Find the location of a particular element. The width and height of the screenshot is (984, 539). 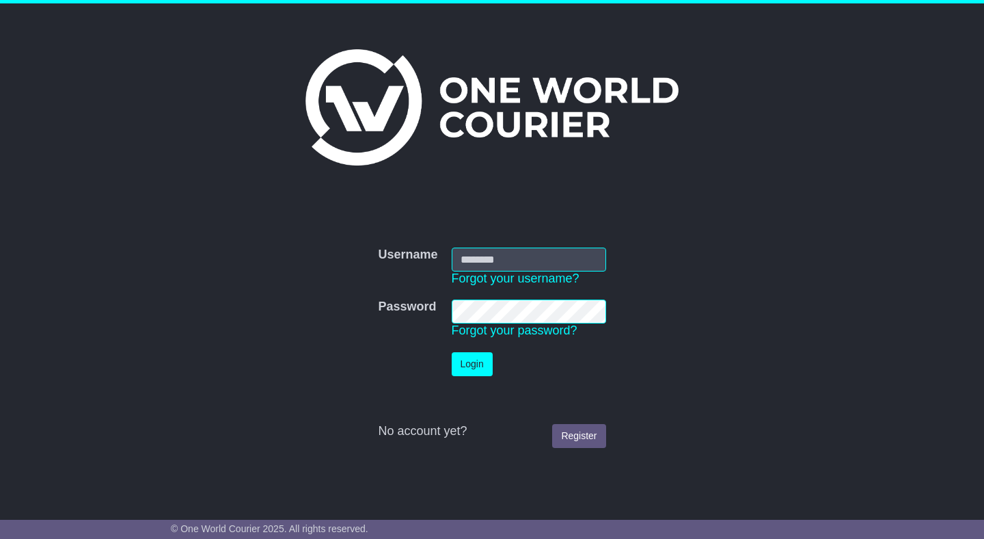

div: No account yet? is located at coordinates (491, 431).